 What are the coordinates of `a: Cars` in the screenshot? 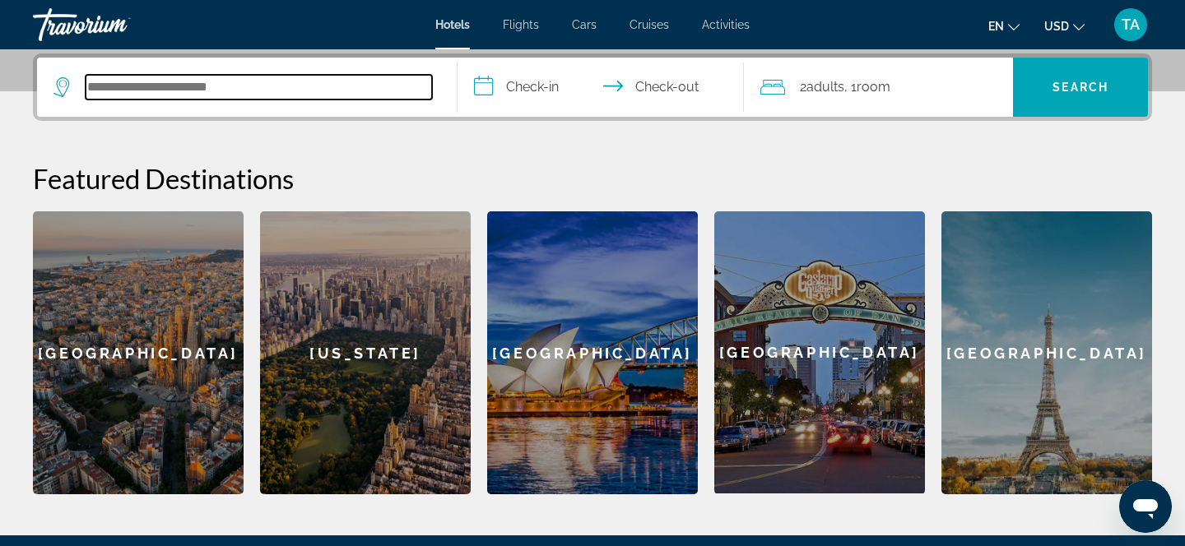 It's located at (584, 25).